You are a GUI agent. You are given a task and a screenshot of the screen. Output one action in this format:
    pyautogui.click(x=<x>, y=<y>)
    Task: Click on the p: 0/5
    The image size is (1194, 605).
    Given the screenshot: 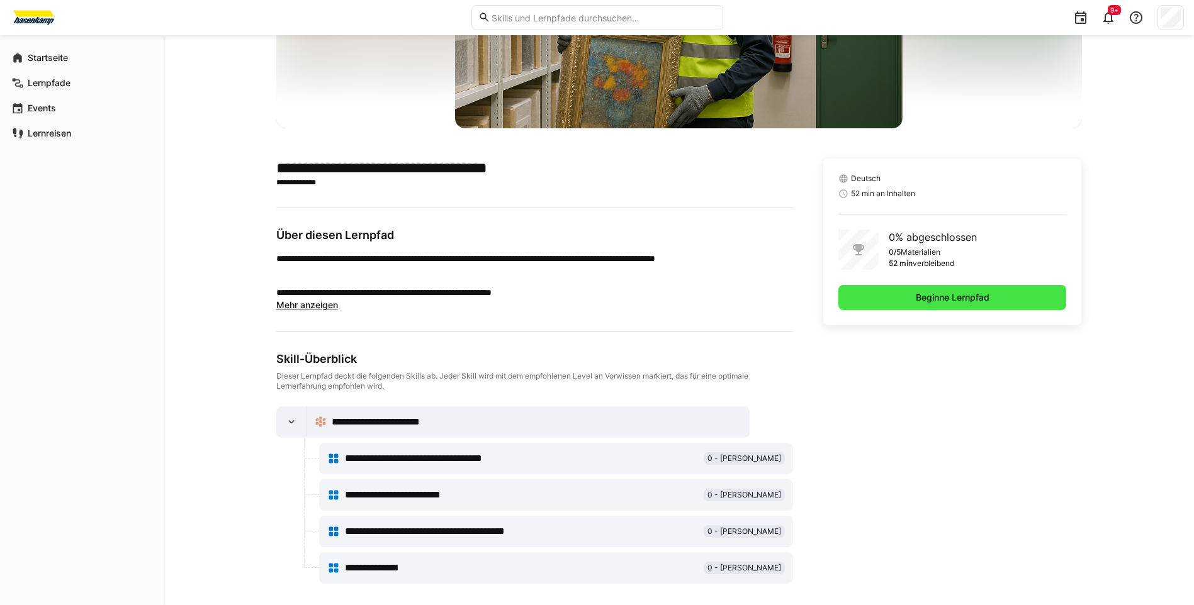 What is the action you would take?
    pyautogui.click(x=894, y=252)
    